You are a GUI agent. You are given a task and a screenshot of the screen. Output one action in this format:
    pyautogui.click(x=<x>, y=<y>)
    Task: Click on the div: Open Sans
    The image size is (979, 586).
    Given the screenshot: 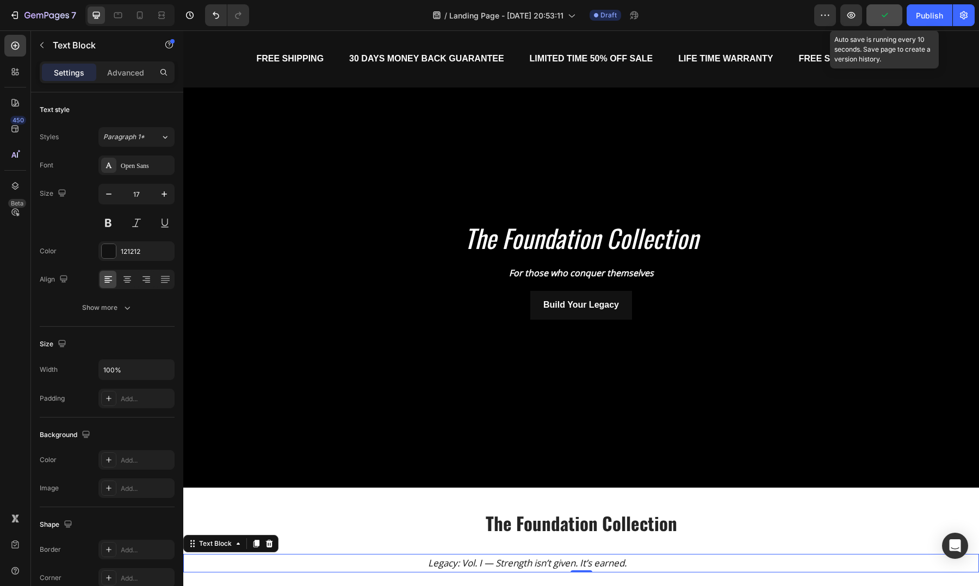 What is the action you would take?
    pyautogui.click(x=146, y=166)
    